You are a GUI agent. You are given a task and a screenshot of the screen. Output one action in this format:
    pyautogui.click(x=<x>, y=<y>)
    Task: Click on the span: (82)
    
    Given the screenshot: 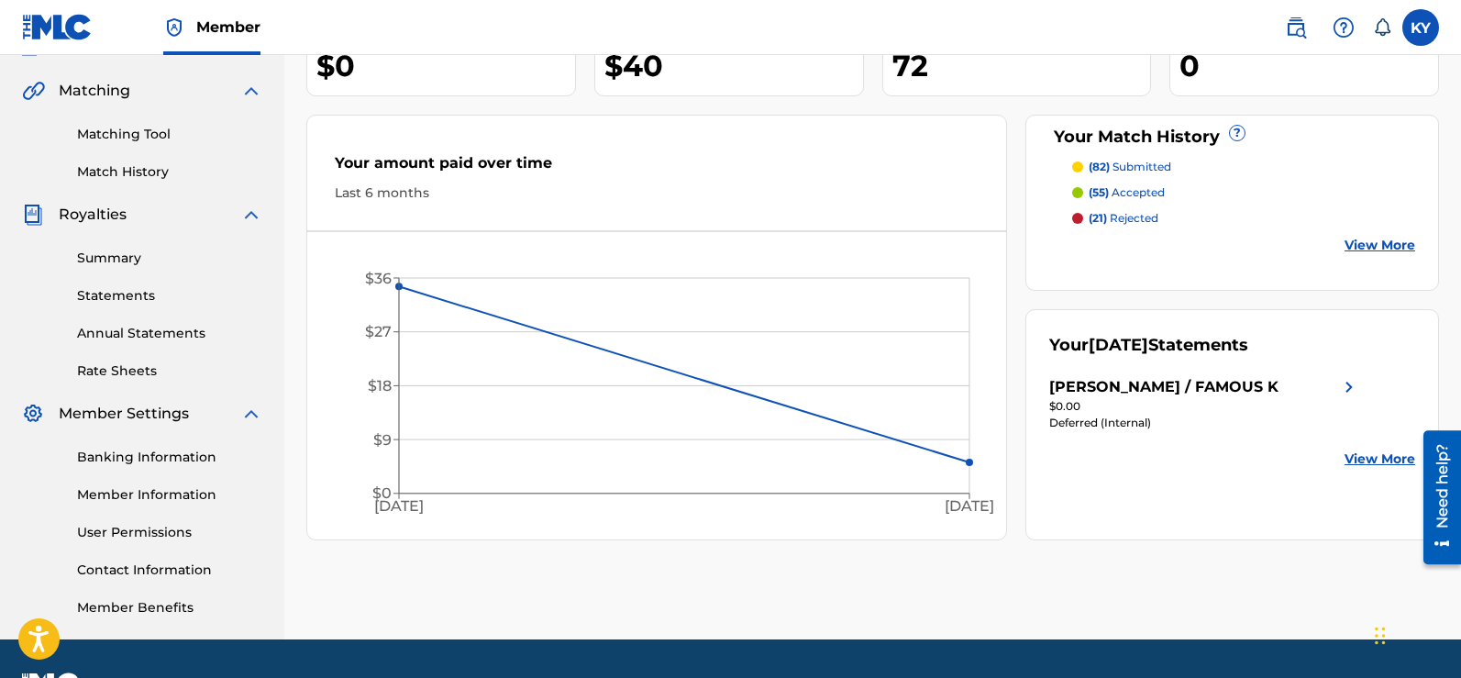 What is the action you would take?
    pyautogui.click(x=1098, y=166)
    